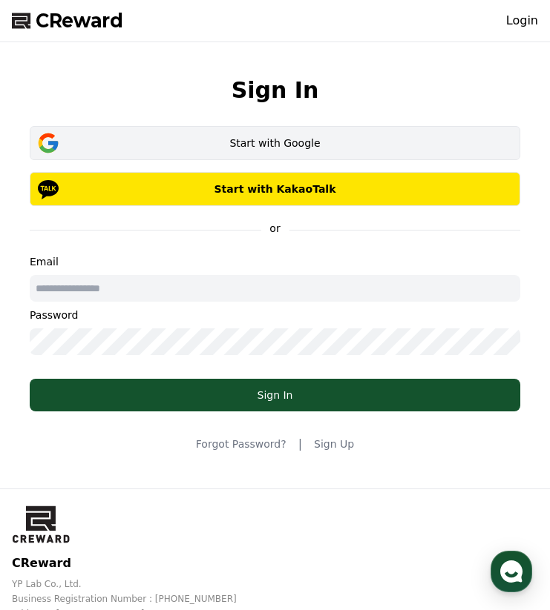  What do you see at coordinates (274, 584) in the screenshot?
I see `p: YP Lab Co., Ltd.` at bounding box center [274, 584].